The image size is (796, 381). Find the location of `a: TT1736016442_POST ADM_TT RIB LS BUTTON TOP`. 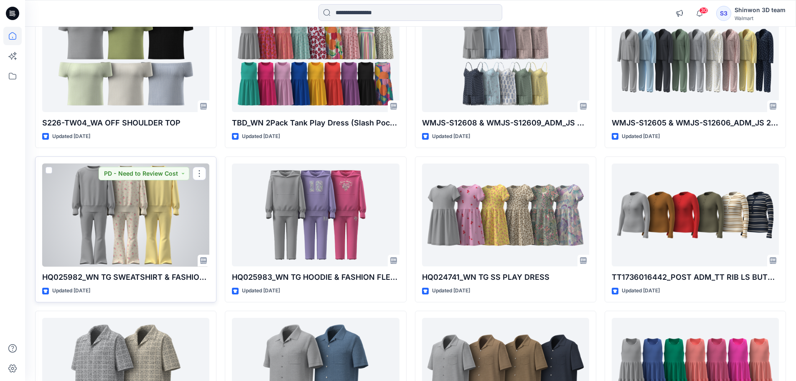

a: TT1736016442_POST ADM_TT RIB LS BUTTON TOP is located at coordinates (696, 215).